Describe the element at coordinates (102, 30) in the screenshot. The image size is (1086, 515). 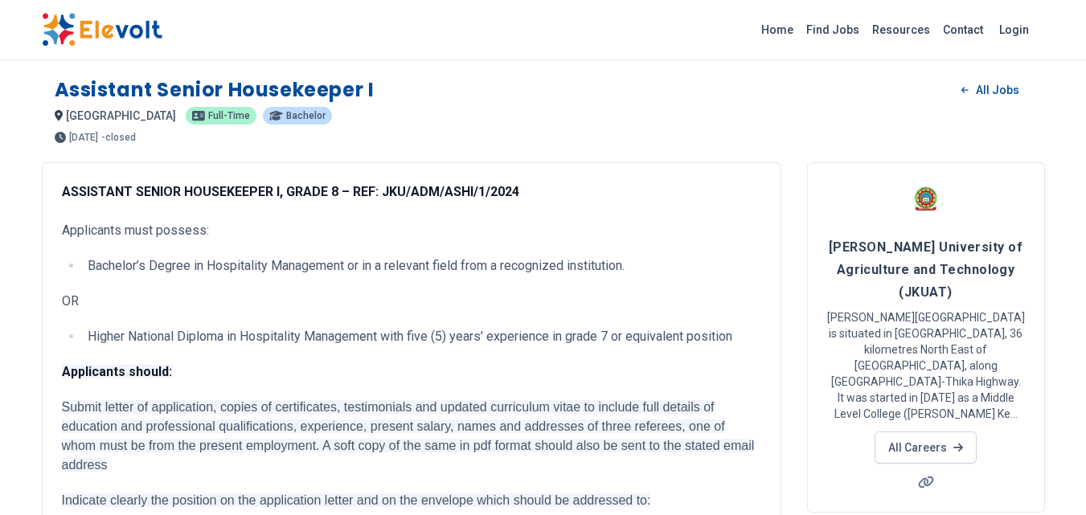
I see `img: Elevolt` at that location.